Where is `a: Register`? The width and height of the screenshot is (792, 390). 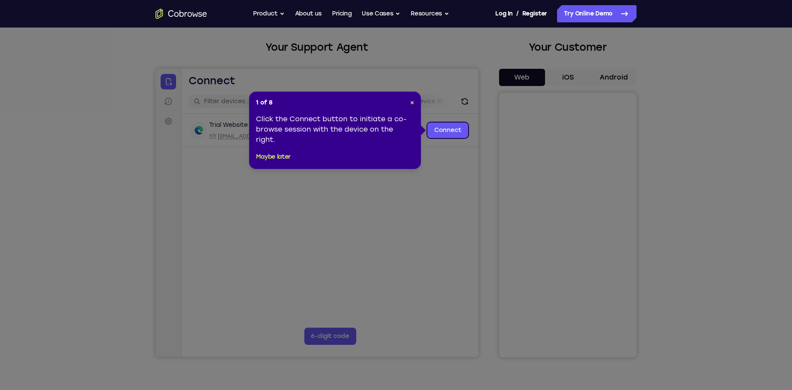 a: Register is located at coordinates (535, 14).